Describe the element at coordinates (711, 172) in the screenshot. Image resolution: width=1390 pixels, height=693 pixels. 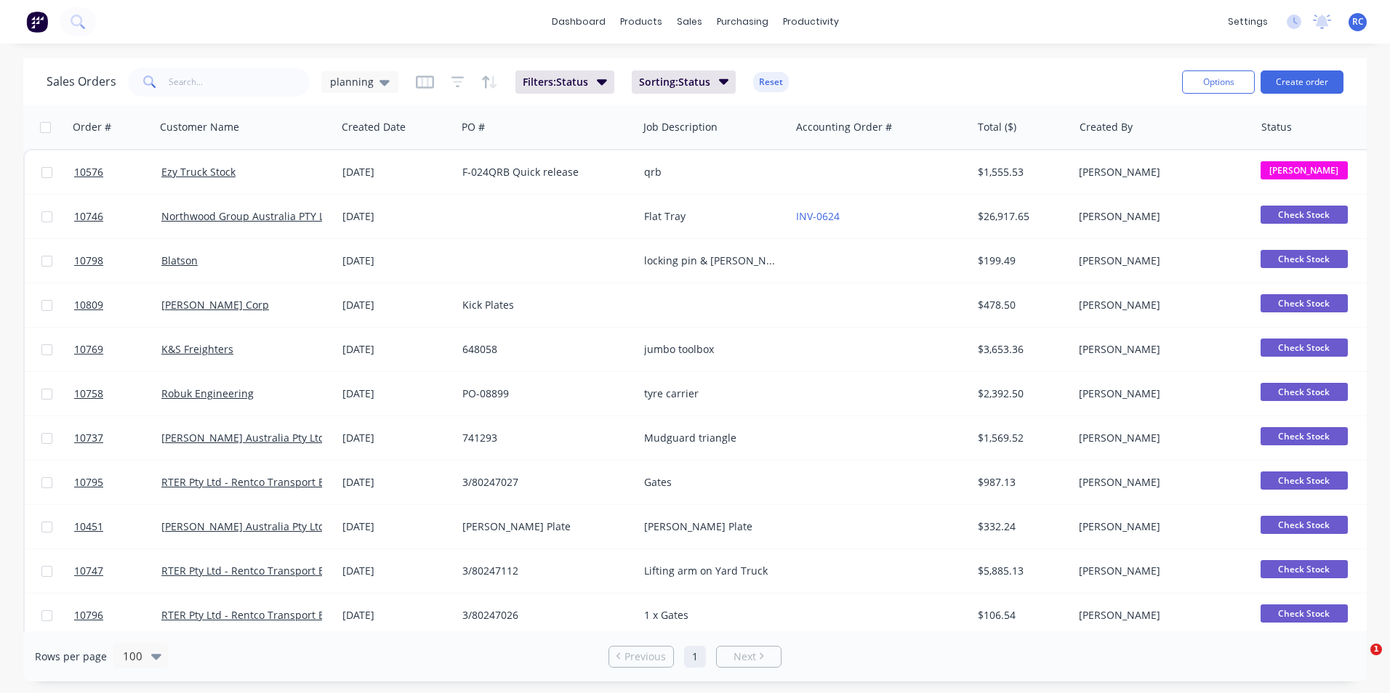
I see `div: qrb` at that location.